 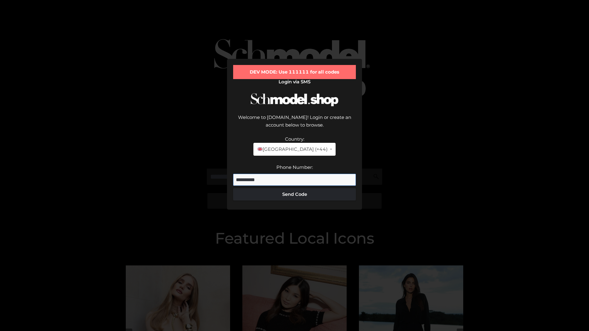 I want to click on h2: Login via SMS, so click(x=294, y=82).